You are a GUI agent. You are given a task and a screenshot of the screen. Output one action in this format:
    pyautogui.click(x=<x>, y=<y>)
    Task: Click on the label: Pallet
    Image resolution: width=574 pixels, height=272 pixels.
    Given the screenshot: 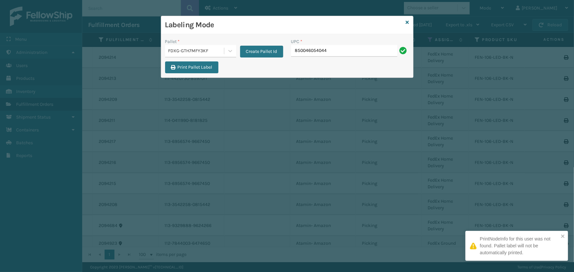 What is the action you would take?
    pyautogui.click(x=172, y=41)
    